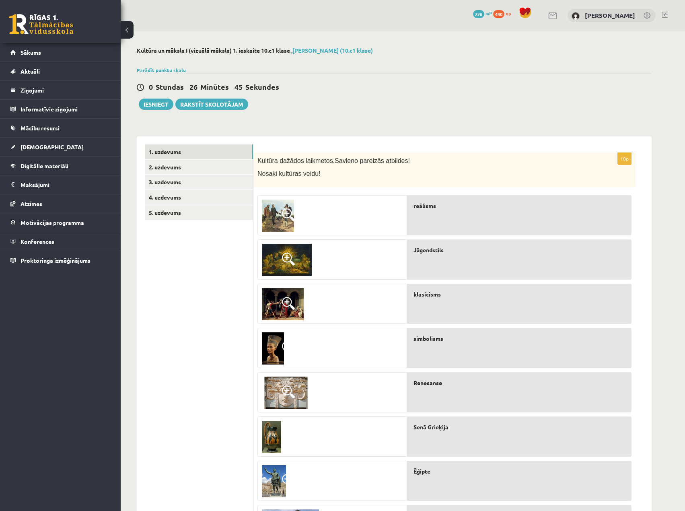 Image resolution: width=685 pixels, height=511 pixels. What do you see at coordinates (156, 104) in the screenshot?
I see `button: Iesniegt` at bounding box center [156, 104].